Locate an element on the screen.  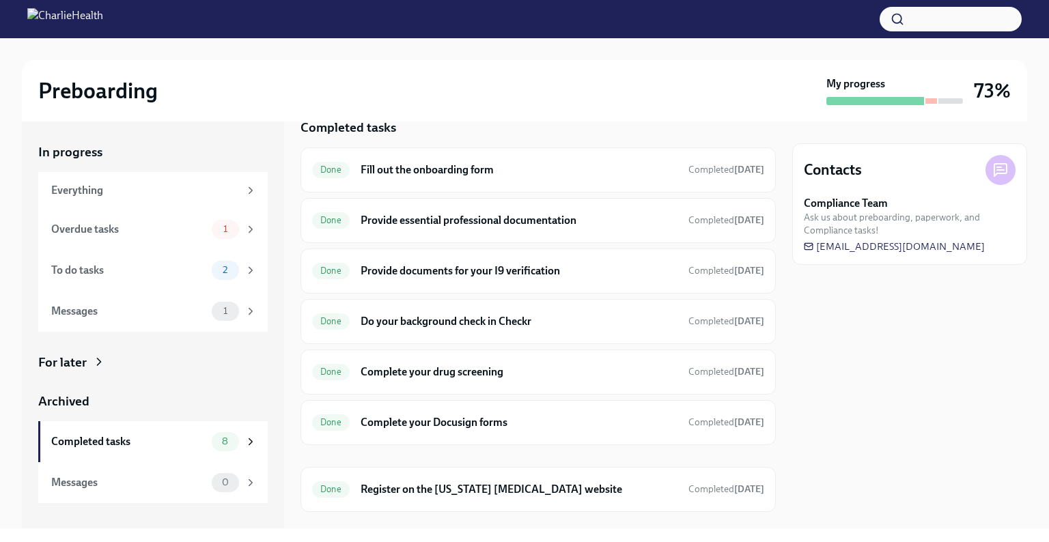
span: 0 is located at coordinates (225, 482).